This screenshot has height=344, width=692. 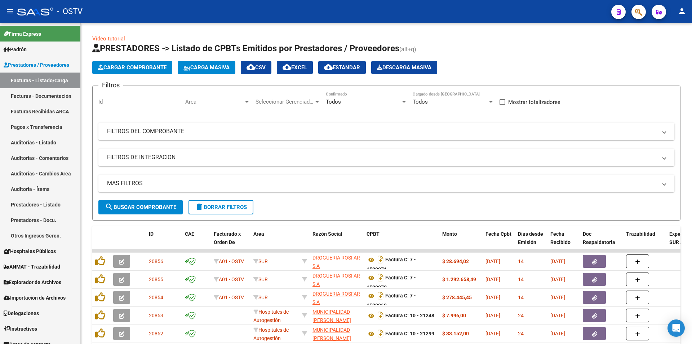 What do you see at coordinates (454, 315) in the screenshot?
I see `strong: $ 7.996,00` at bounding box center [454, 315].